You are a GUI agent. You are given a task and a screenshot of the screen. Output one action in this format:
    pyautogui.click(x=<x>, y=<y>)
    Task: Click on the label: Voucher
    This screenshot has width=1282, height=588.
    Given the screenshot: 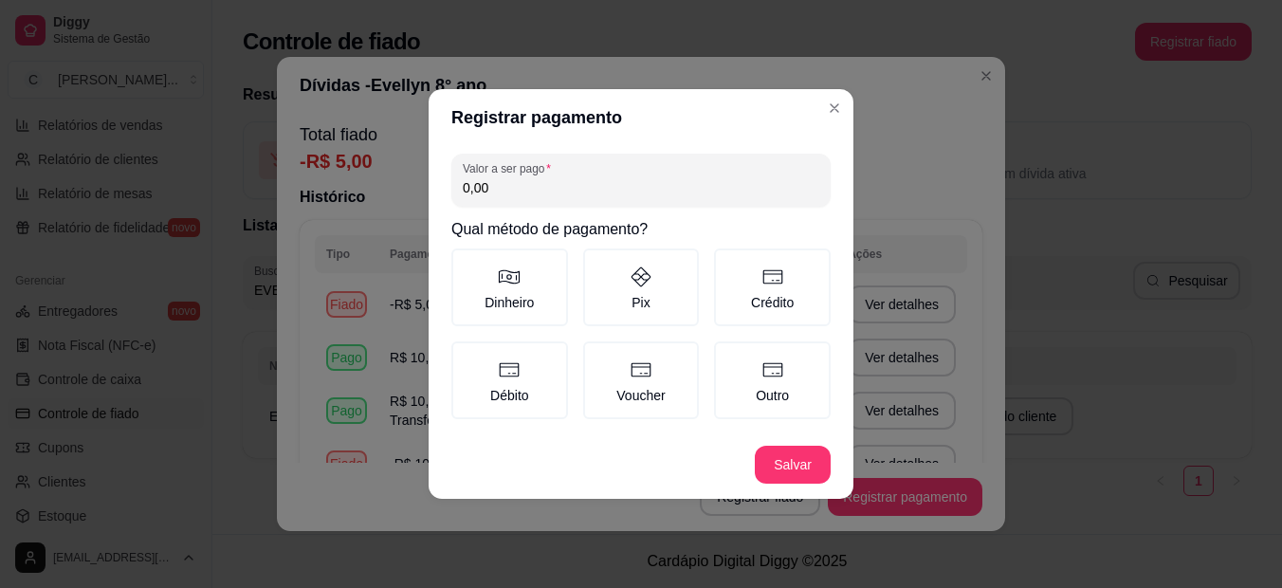 What is the action you would take?
    pyautogui.click(x=641, y=380)
    